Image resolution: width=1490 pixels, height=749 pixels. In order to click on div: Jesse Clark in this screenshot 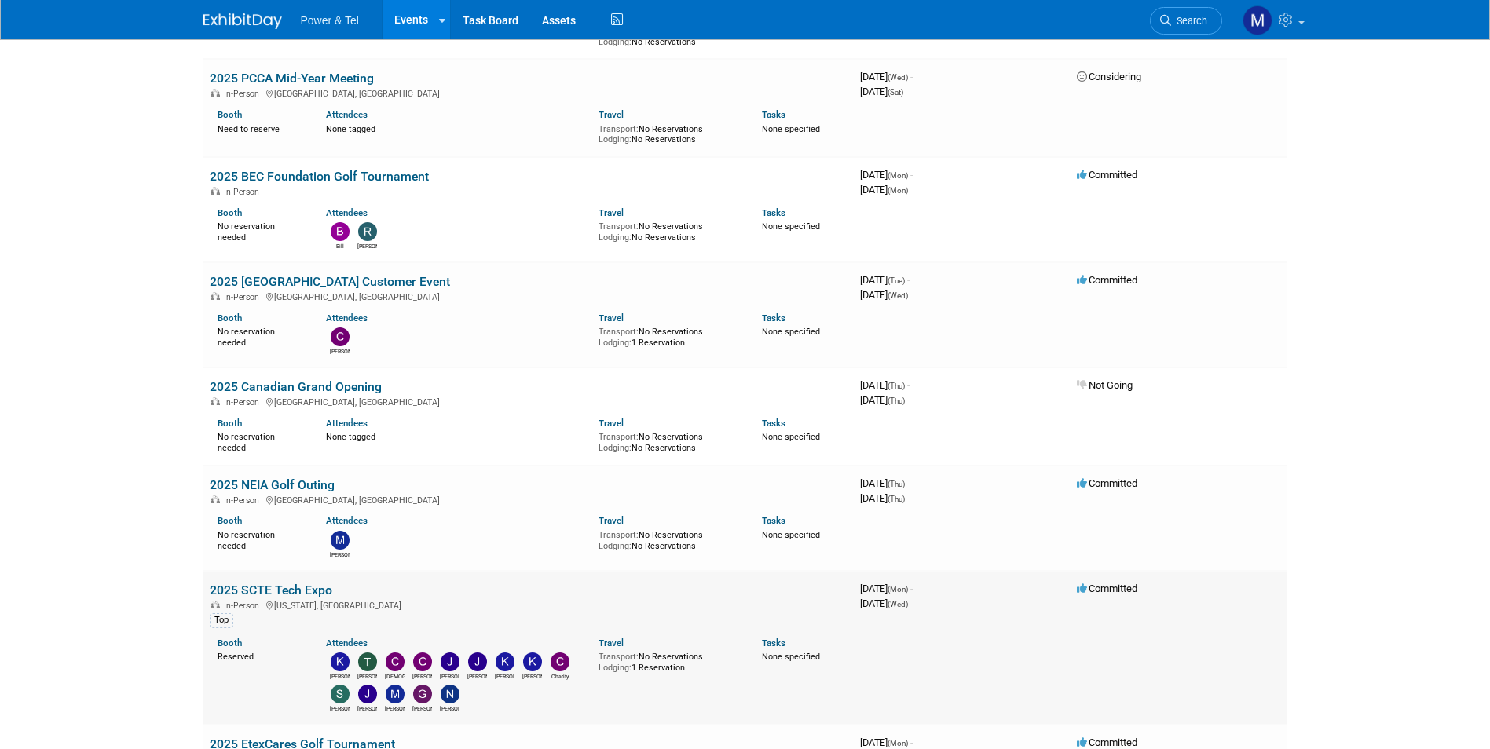, I will do `click(449, 676)`.